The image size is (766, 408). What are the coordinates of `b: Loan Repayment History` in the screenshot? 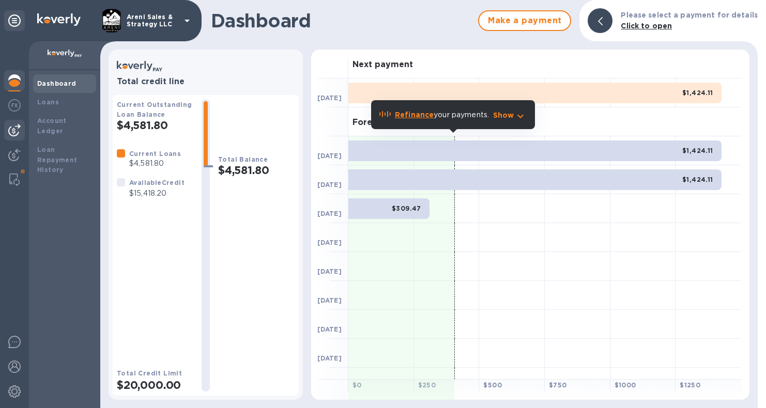 It's located at (57, 160).